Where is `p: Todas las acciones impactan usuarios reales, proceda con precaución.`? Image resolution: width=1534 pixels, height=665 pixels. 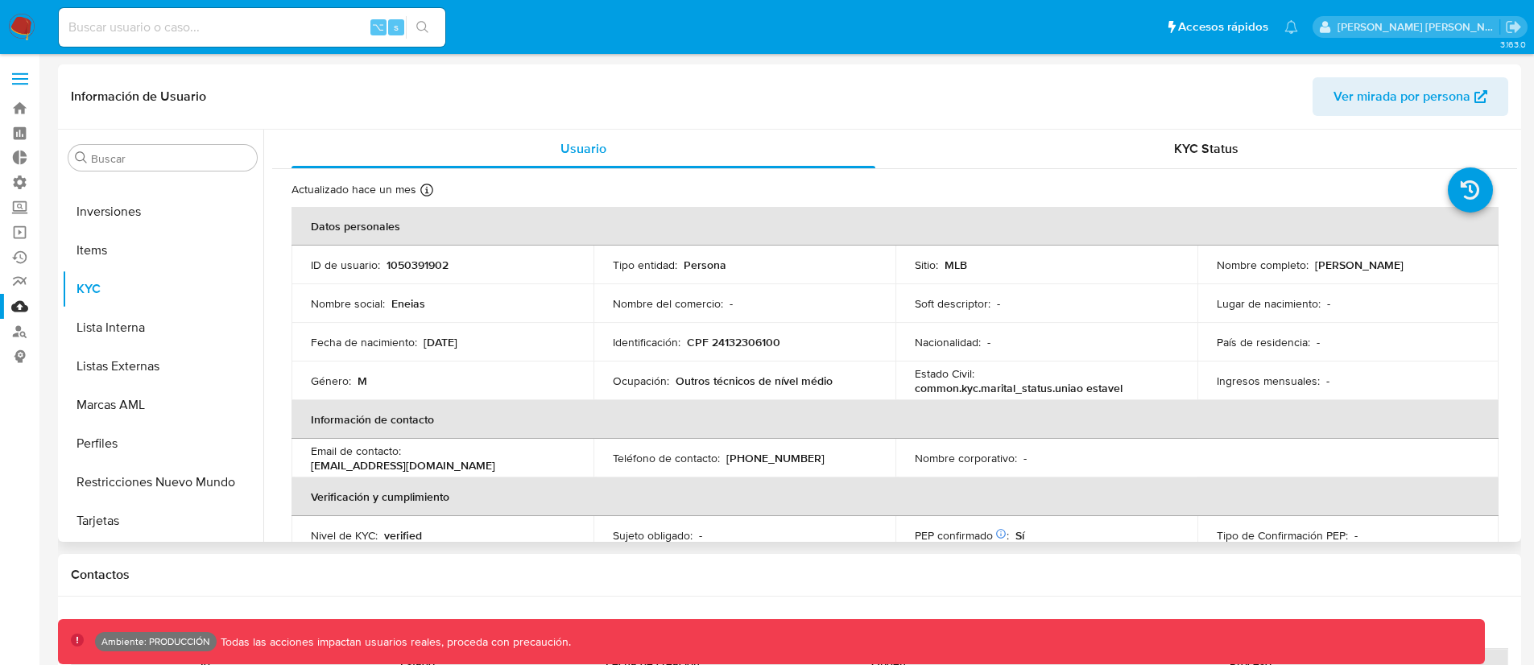 p: Todas las acciones impactan usuarios reales, proceda con precaución. is located at coordinates (394, 642).